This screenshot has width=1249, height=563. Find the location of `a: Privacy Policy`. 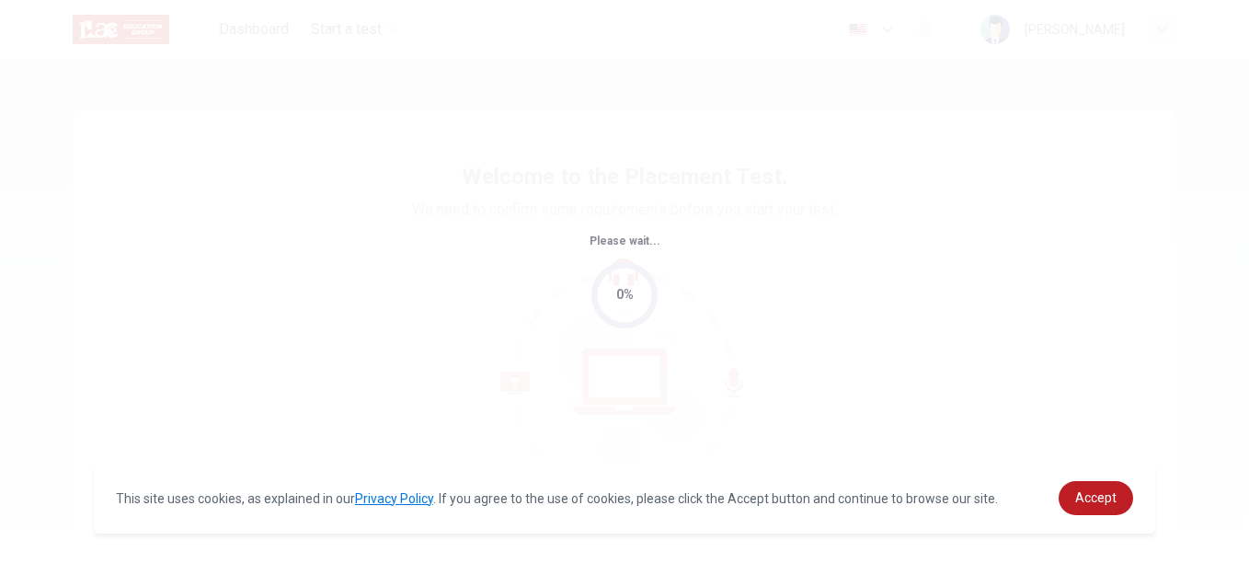

a: Privacy Policy is located at coordinates (394, 498).